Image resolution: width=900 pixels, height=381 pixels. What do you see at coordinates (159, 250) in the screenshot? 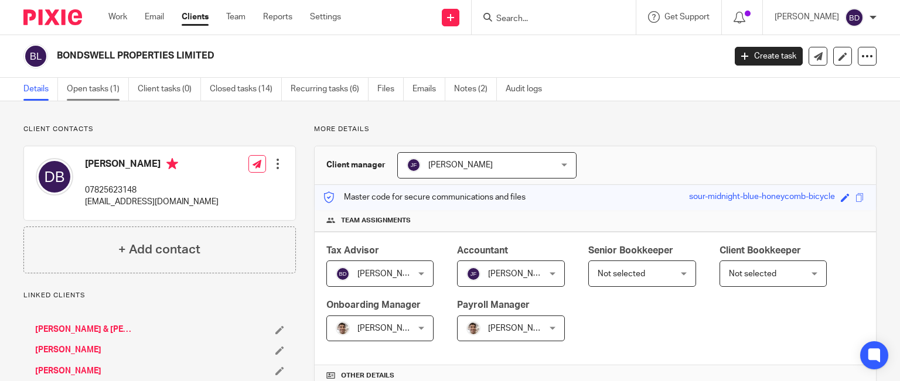
I see `h4: + Add contact` at bounding box center [159, 250].